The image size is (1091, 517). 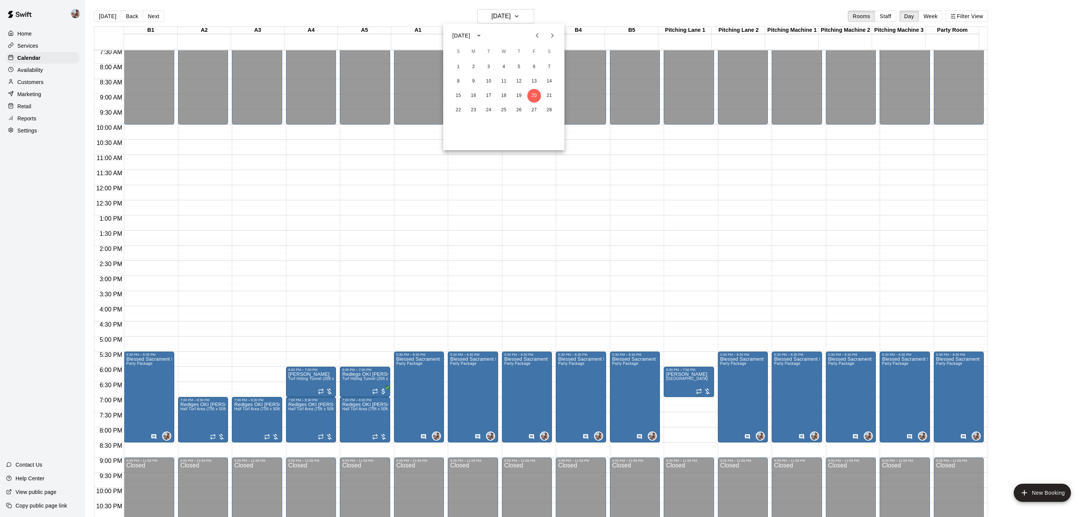 I want to click on button: 16, so click(x=473, y=96).